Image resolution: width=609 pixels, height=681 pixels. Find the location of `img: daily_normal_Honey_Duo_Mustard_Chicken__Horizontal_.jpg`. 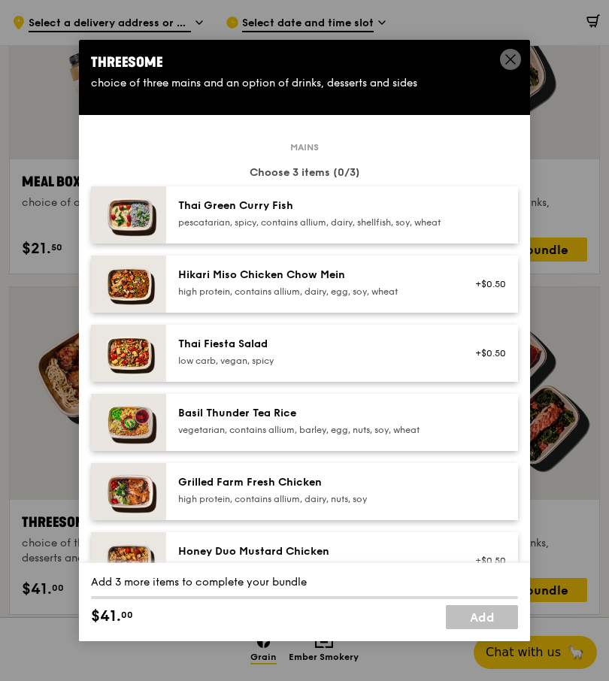

img: daily_normal_Honey_Duo_Mustard_Chicken__Horizontal_.jpg is located at coordinates (128, 560).